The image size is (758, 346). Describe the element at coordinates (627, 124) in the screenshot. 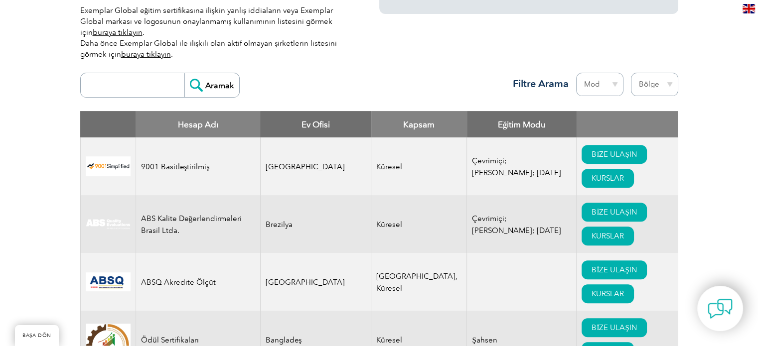

I see `th: : Sütunları artan düzende sıralamak için etkinleştirin` at that location.